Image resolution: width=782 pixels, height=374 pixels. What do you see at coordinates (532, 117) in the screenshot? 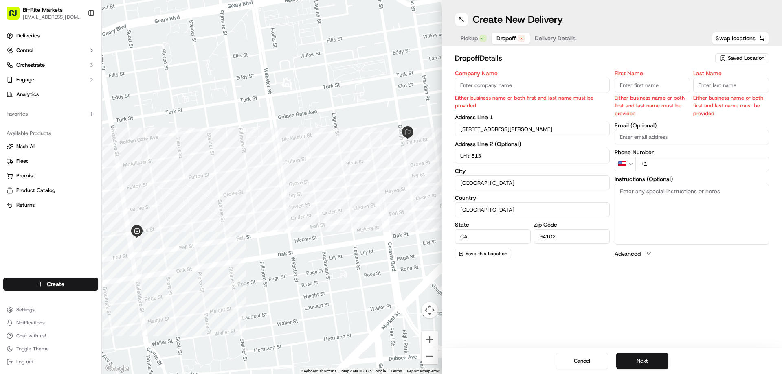
I see `label: Address Line 1` at bounding box center [532, 117].